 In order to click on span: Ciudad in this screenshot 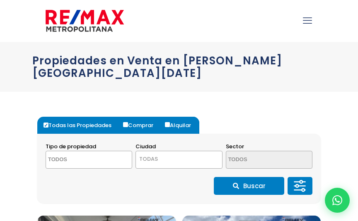, I will do `click(146, 146)`.